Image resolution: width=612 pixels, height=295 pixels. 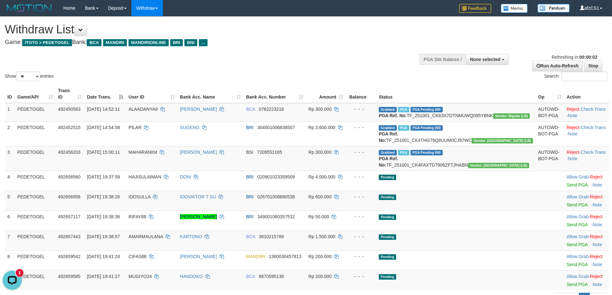 I want to click on td: 6, so click(x=10, y=221).